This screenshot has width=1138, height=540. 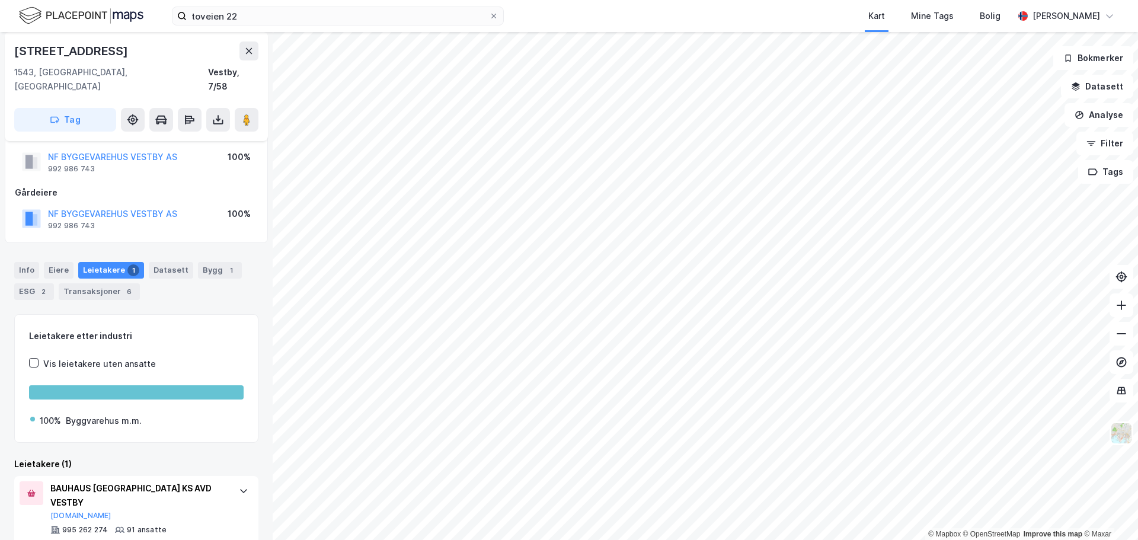 I want to click on div: 6, so click(x=129, y=292).